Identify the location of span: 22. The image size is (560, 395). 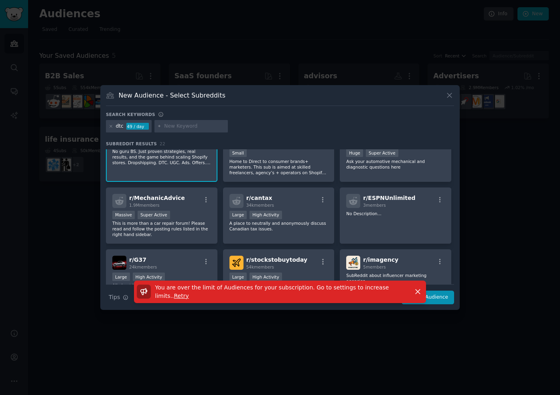
(163, 144).